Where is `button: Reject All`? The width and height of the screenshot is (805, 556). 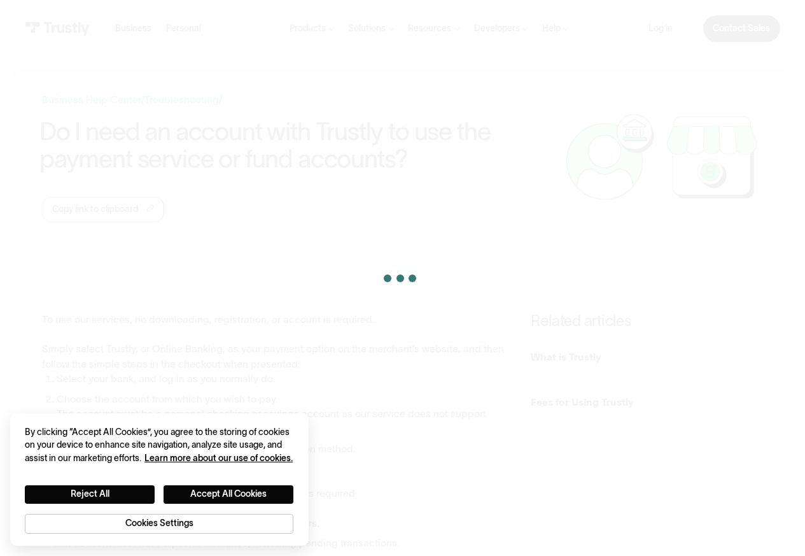 button: Reject All is located at coordinates (90, 494).